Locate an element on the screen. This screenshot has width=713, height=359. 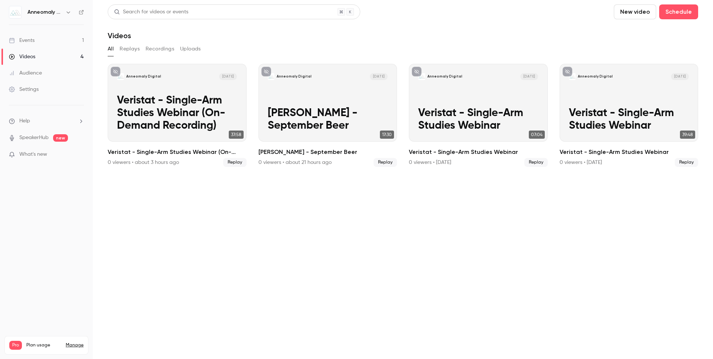
span: Pro is located at coordinates (16, 346).